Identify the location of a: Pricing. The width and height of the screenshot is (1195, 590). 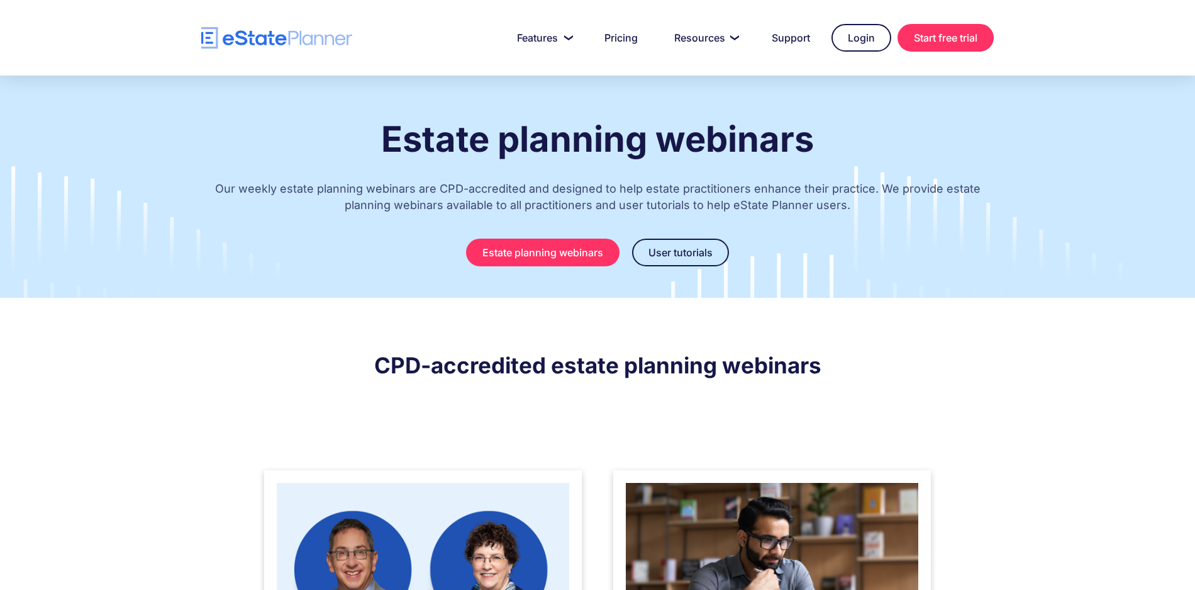
(621, 38).